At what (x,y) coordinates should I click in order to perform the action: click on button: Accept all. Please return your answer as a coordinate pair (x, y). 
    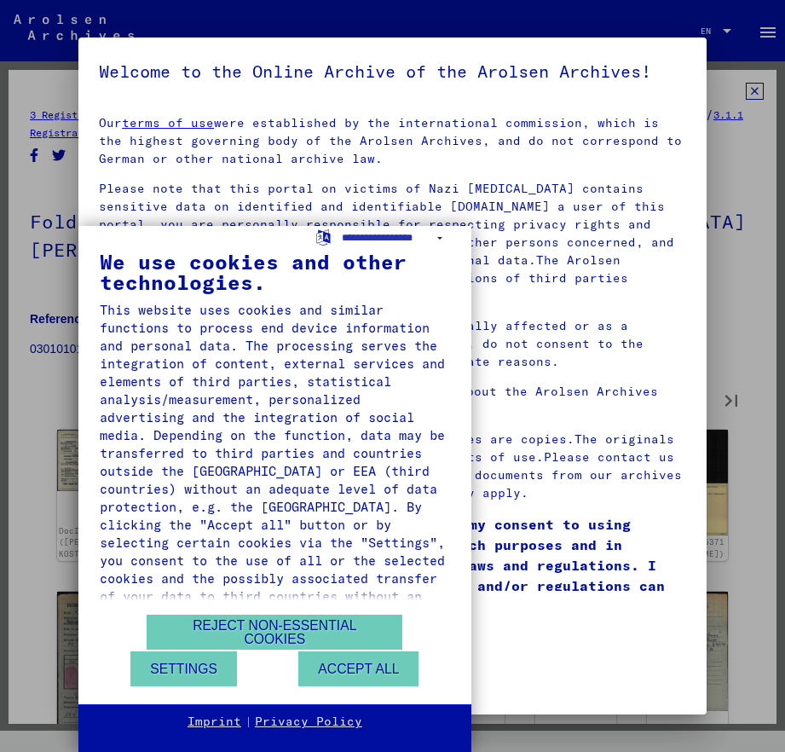
    Looking at the image, I should click on (358, 668).